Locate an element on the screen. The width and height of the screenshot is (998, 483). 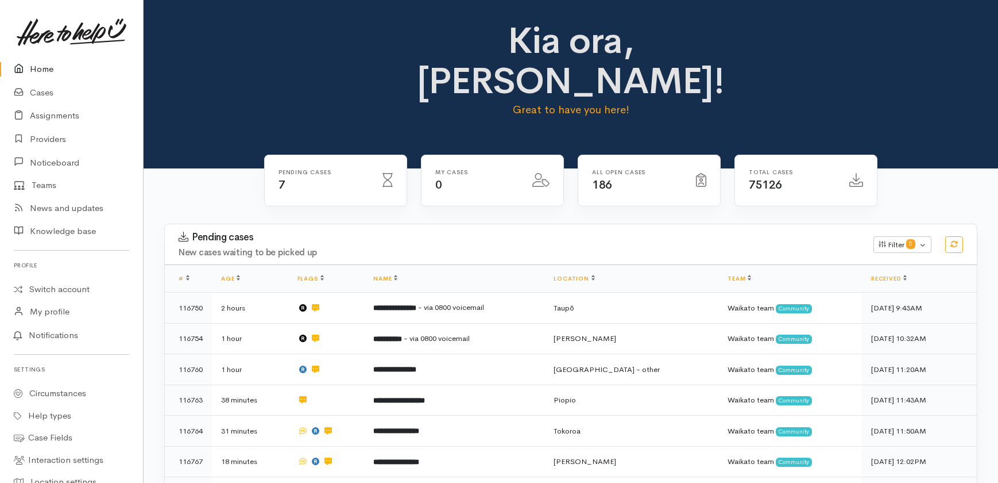
h3: Pending cases is located at coordinates (519, 237).